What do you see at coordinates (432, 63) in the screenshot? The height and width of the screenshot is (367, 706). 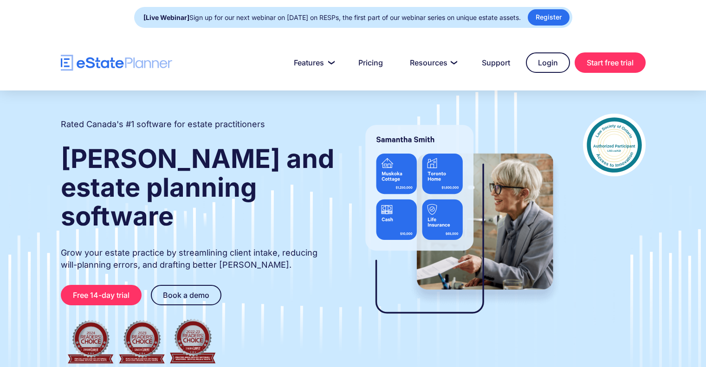 I see `a: Resources` at bounding box center [432, 63].